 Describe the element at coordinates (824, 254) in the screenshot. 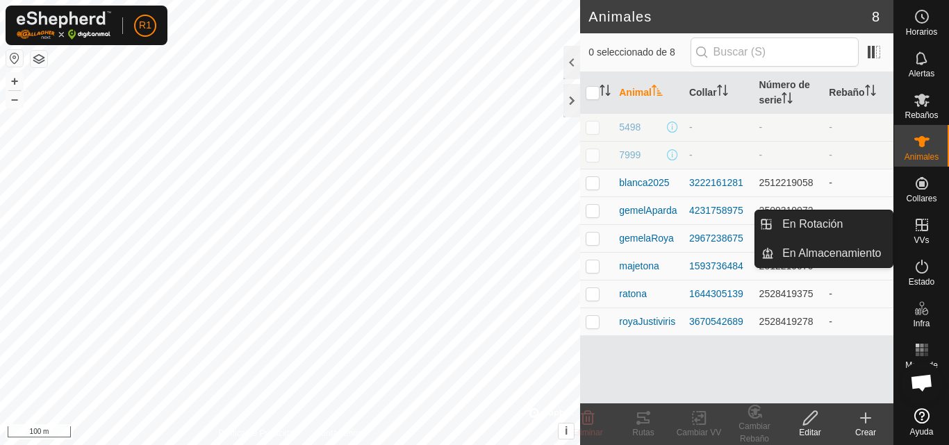

I see `li: En Almacenamiento` at that location.